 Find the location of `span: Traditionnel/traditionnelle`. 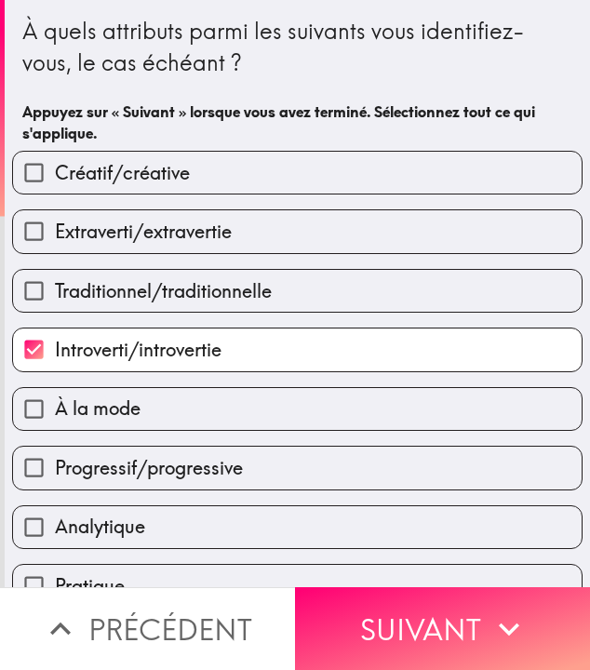

span: Traditionnel/traditionnelle is located at coordinates (163, 291).